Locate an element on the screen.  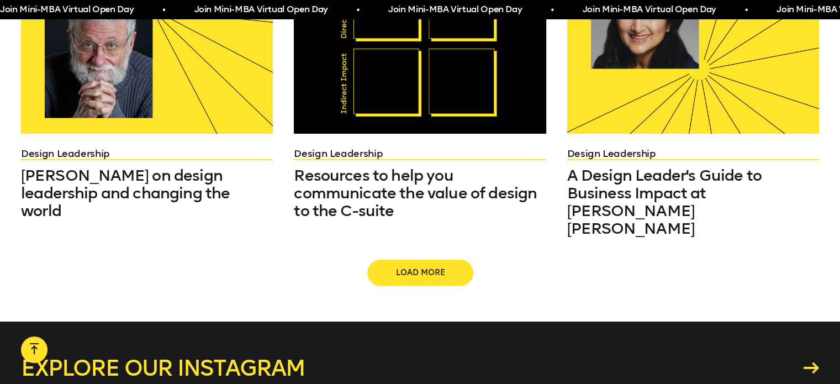
span: Load more is located at coordinates (420, 273).